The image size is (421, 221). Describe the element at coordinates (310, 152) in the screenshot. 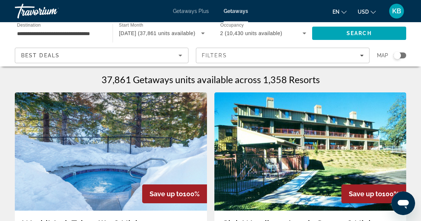

I see `a: Club Wyndham Angels Camp - 2 Nights` at that location.